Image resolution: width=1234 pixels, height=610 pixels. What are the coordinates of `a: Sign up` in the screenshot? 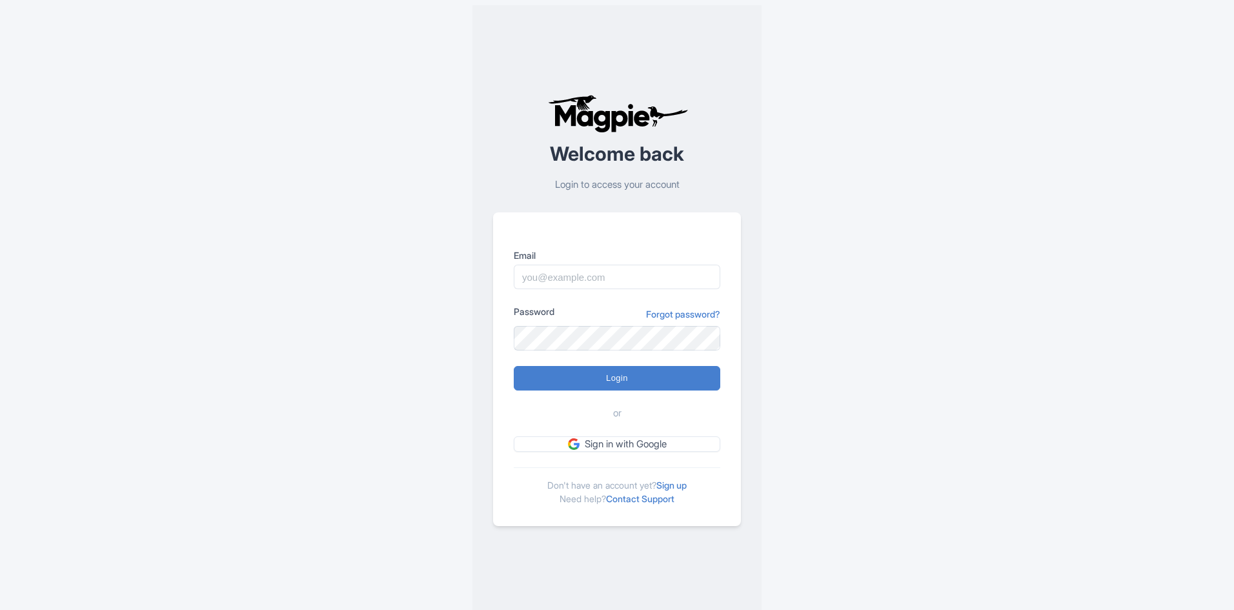 It's located at (671, 485).